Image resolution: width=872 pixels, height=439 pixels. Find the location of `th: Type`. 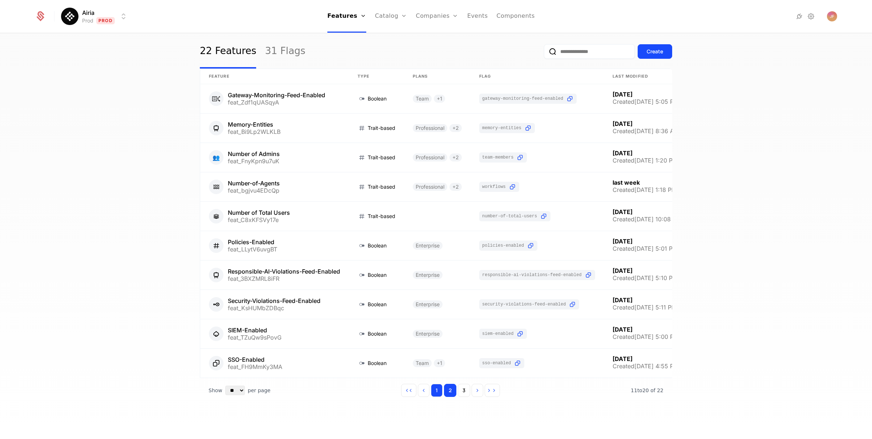

th: Type is located at coordinates (376, 77).